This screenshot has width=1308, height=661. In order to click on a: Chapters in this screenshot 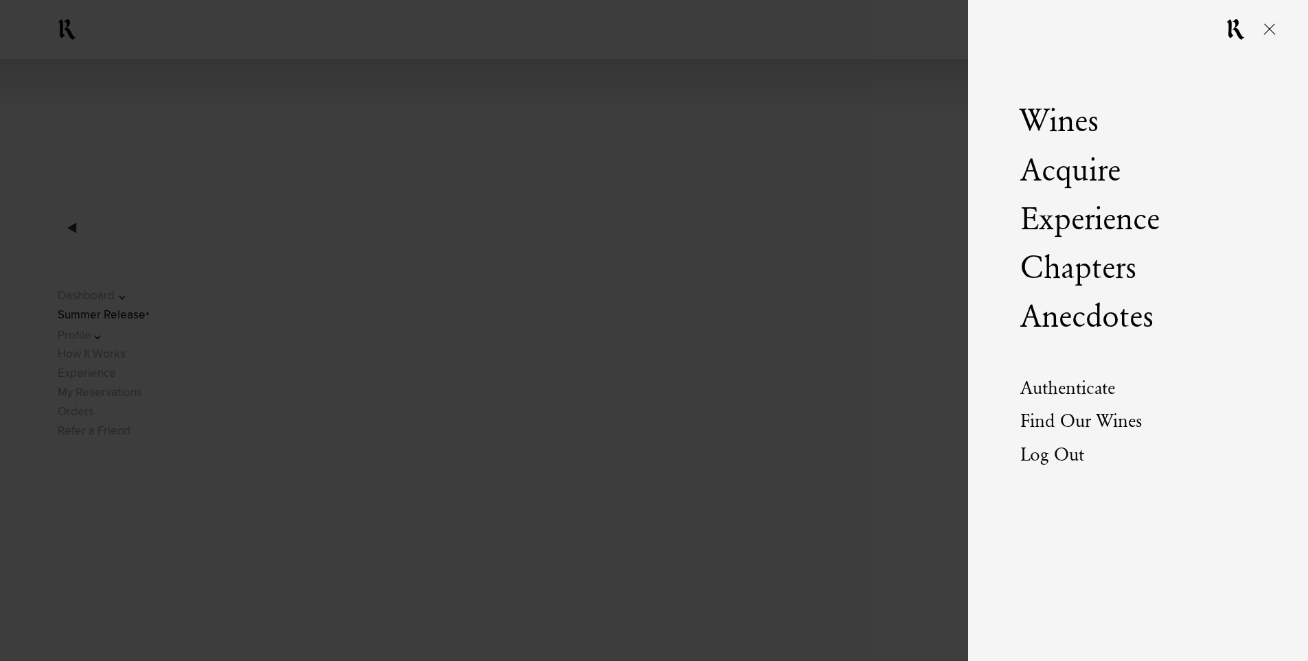, I will do `click(1078, 269)`.